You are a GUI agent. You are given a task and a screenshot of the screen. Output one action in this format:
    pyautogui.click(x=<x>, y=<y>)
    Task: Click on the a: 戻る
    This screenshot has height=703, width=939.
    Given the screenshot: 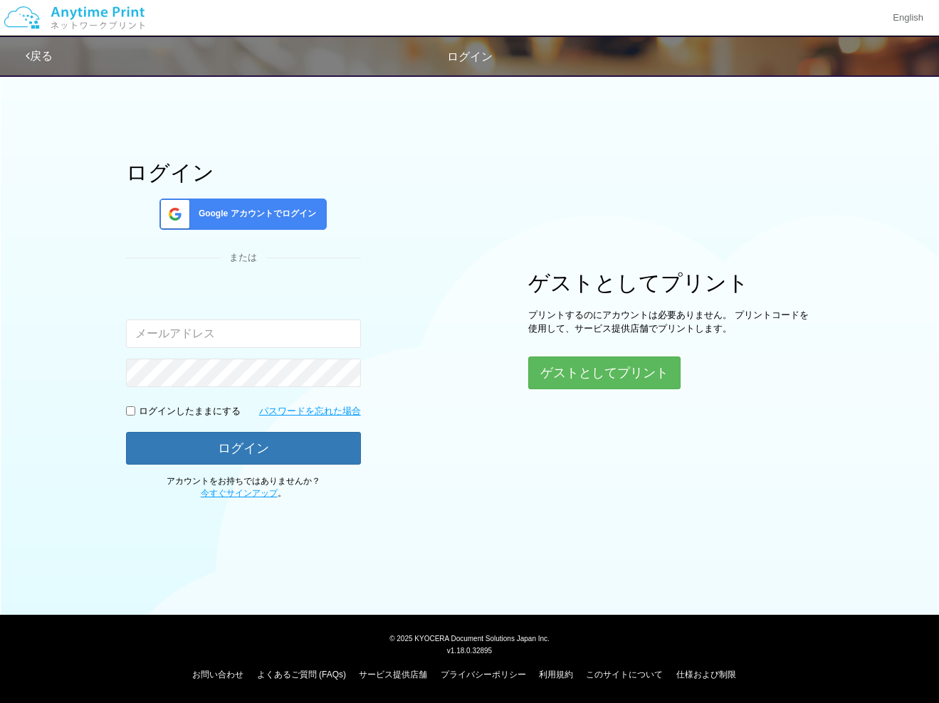 What is the action you would take?
    pyautogui.click(x=39, y=56)
    